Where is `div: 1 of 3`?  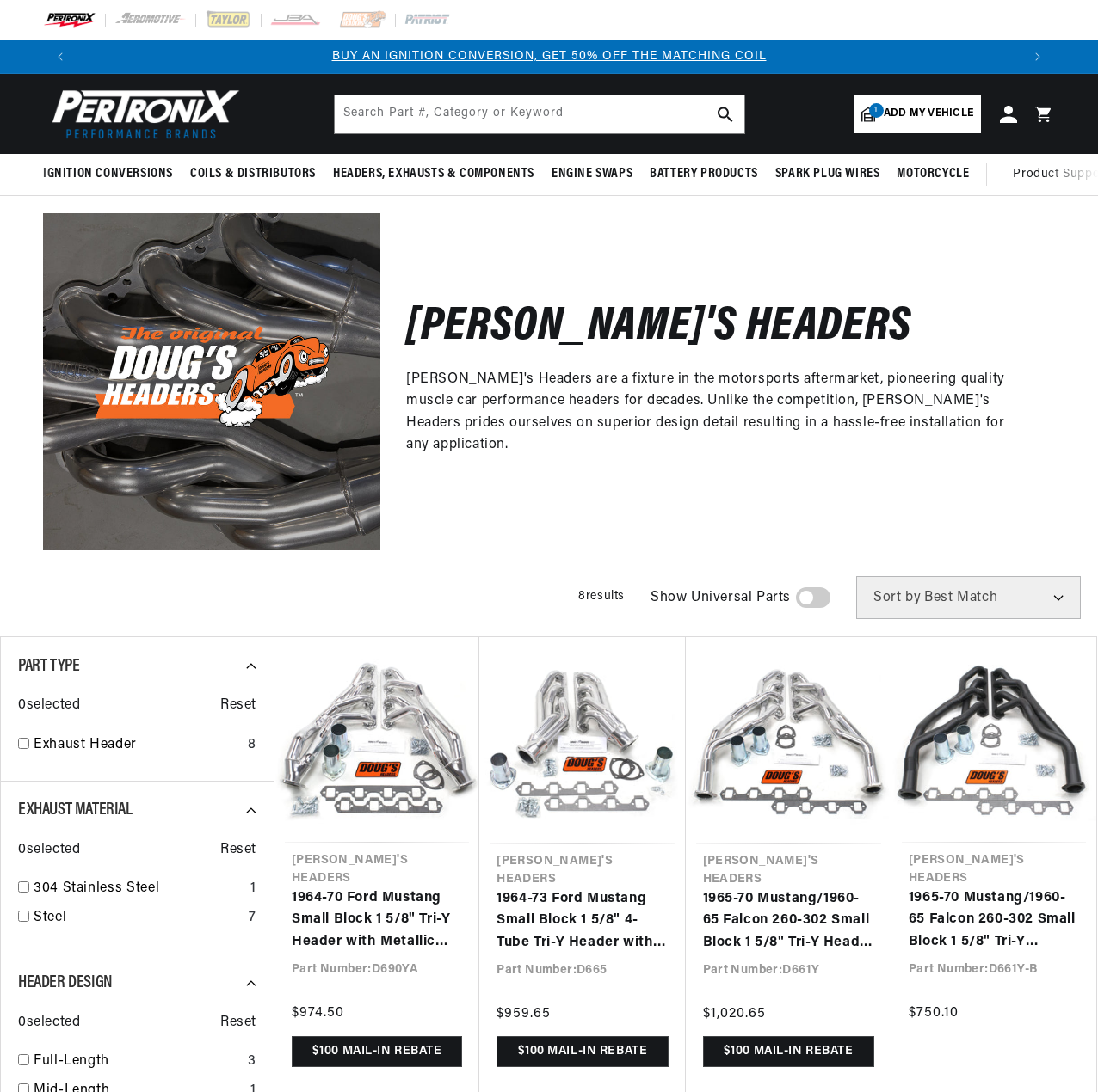 div: 1 of 3 is located at coordinates (549, 57).